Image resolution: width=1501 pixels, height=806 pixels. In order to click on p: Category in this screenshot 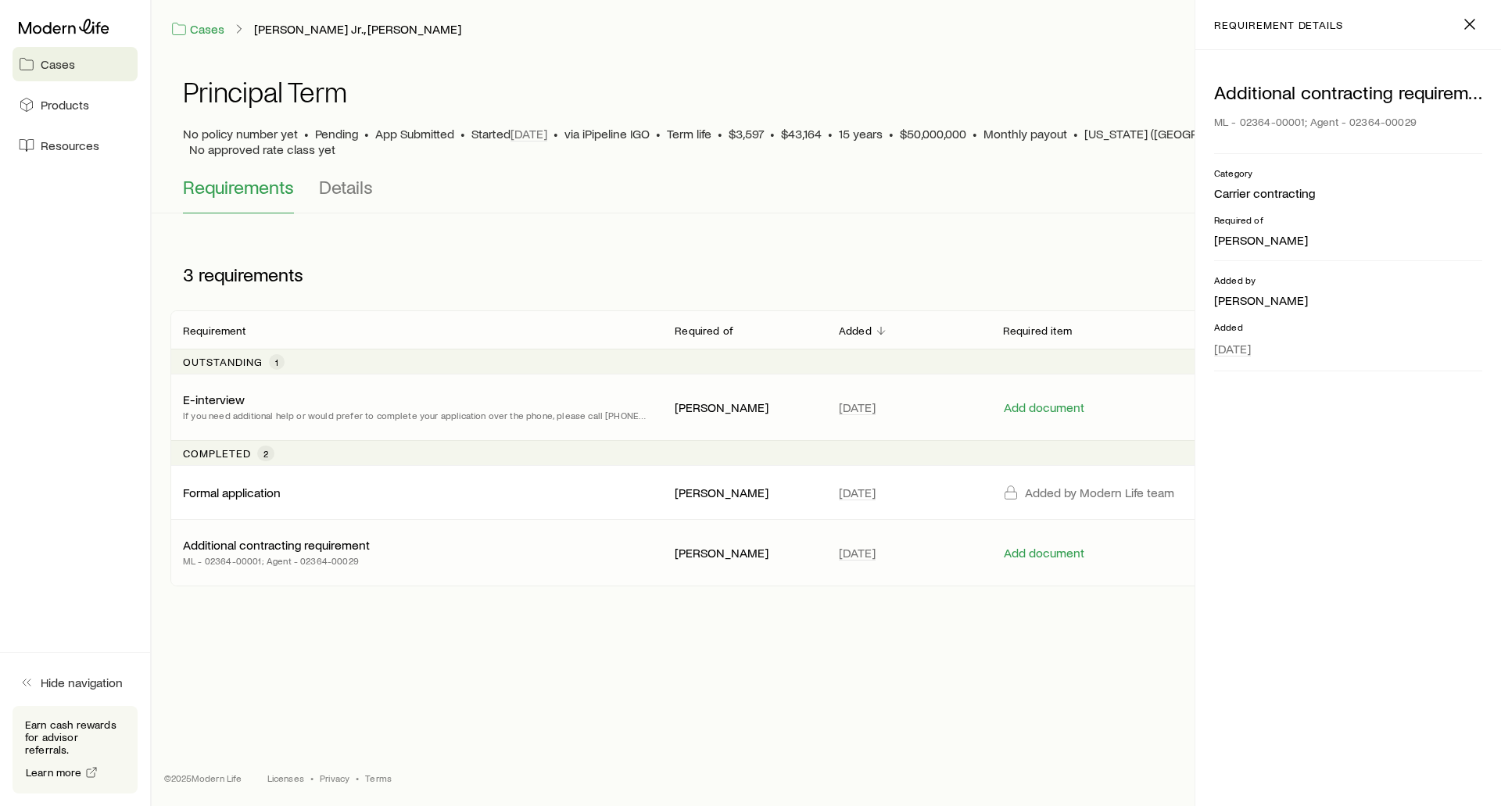, I will do `click(1347, 173)`.